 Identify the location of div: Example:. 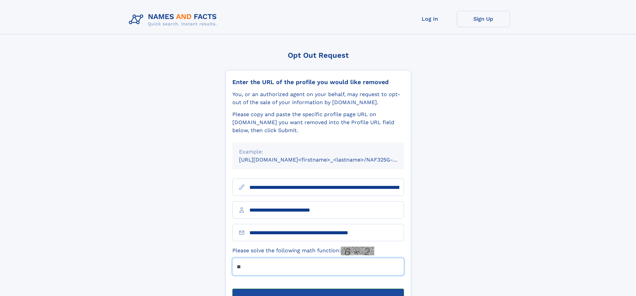
(318, 152).